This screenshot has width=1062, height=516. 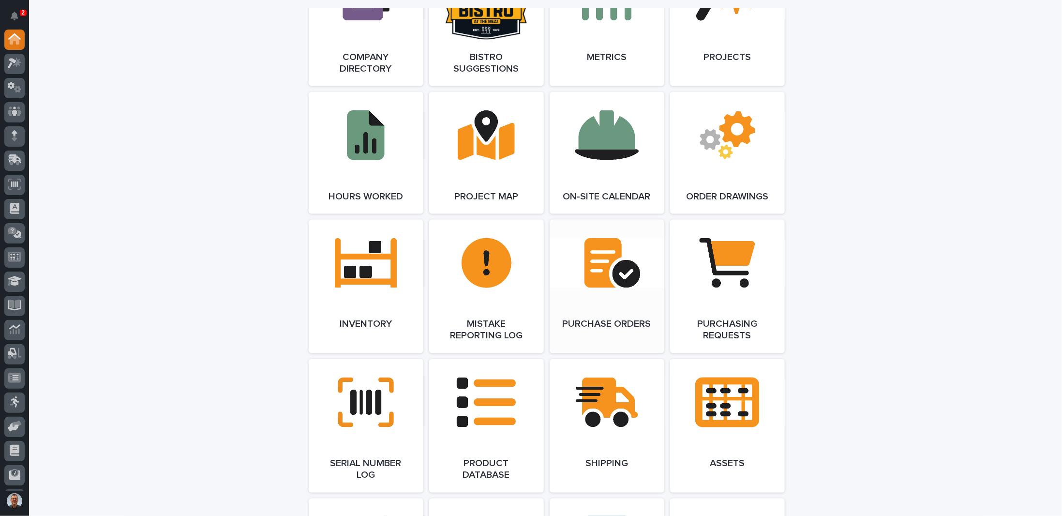 What do you see at coordinates (366, 153) in the screenshot?
I see `a: Hours Worked` at bounding box center [366, 153].